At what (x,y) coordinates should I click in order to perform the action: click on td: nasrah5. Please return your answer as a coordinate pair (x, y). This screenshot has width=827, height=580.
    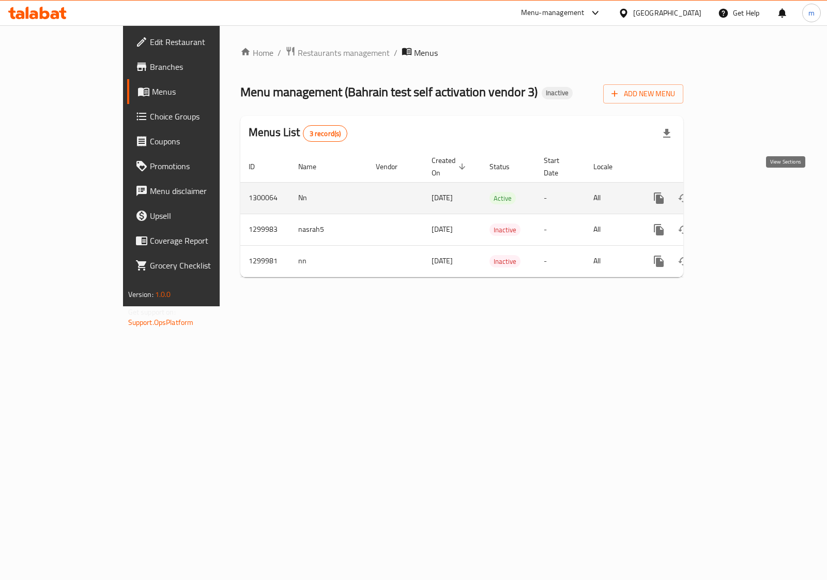
    Looking at the image, I should click on (329, 229).